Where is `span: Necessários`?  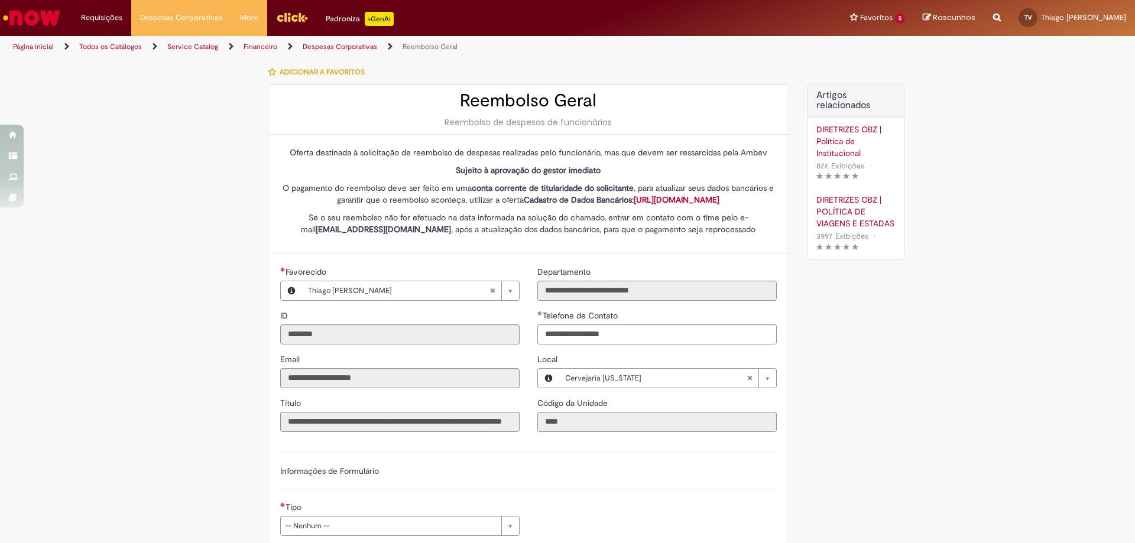
span: Necessários is located at coordinates (283, 505).